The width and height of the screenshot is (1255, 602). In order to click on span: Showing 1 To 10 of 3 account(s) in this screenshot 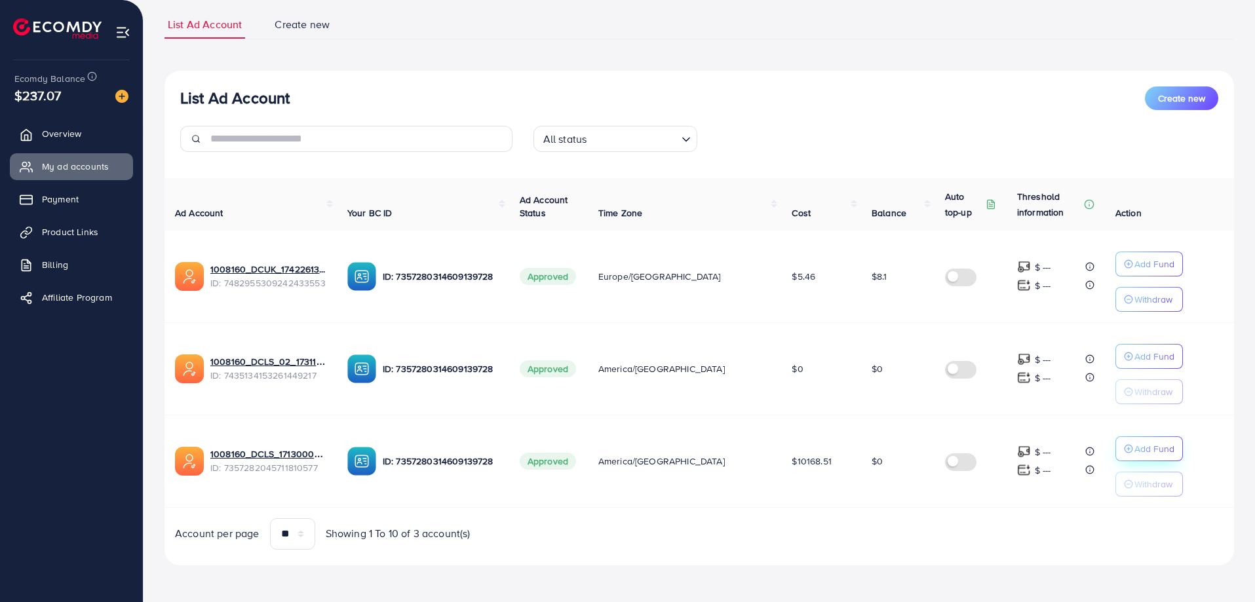, I will do `click(398, 534)`.